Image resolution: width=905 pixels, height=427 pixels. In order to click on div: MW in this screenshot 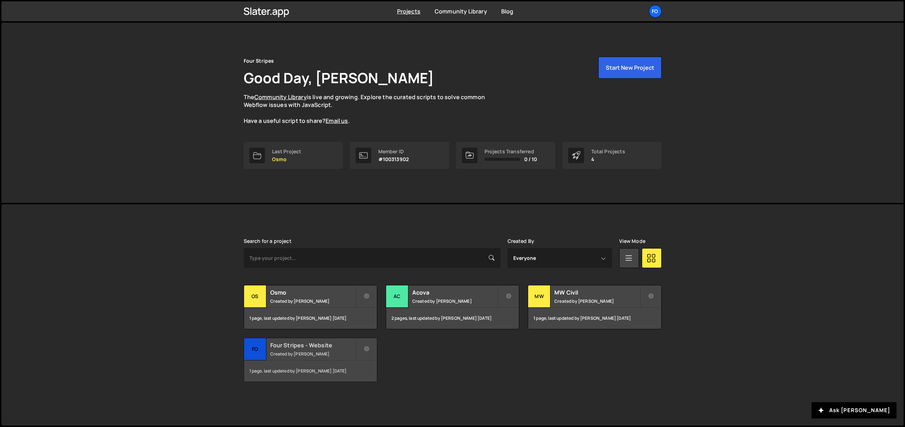, I will do `click(539, 296)`.